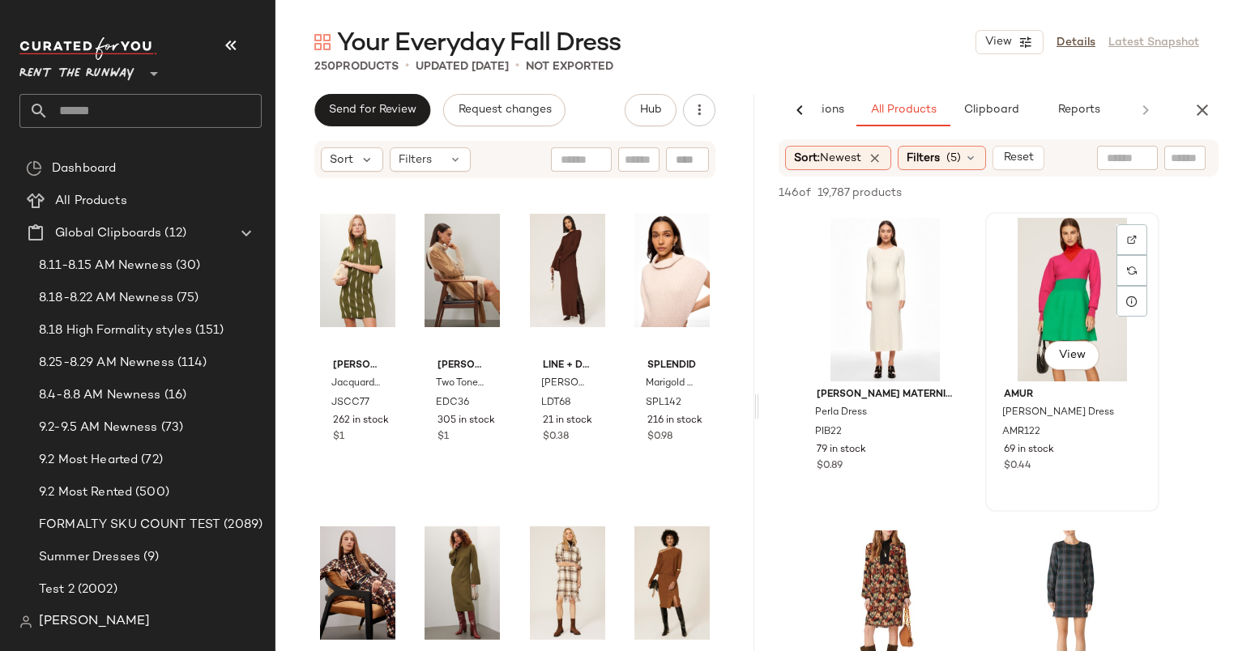 The height and width of the screenshot is (651, 1238). Describe the element at coordinates (356, 384) in the screenshot. I see `span: Jacquard Dress` at that location.